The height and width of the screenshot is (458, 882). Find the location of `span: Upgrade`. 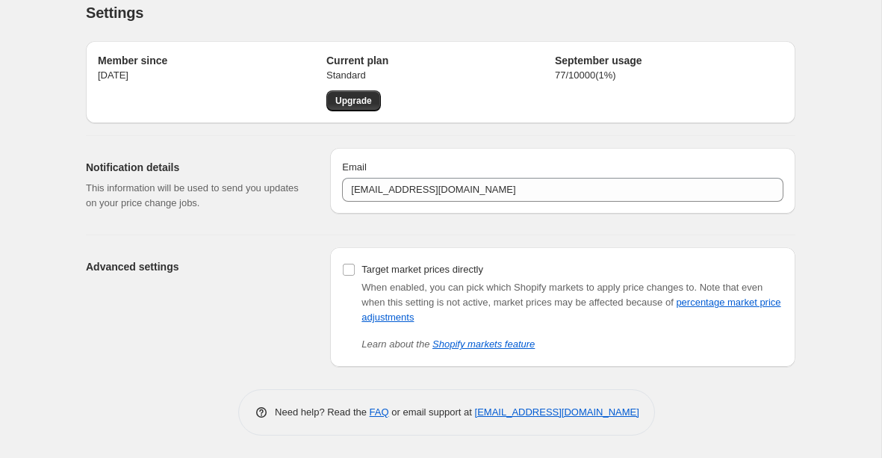

span: Upgrade is located at coordinates (353, 101).